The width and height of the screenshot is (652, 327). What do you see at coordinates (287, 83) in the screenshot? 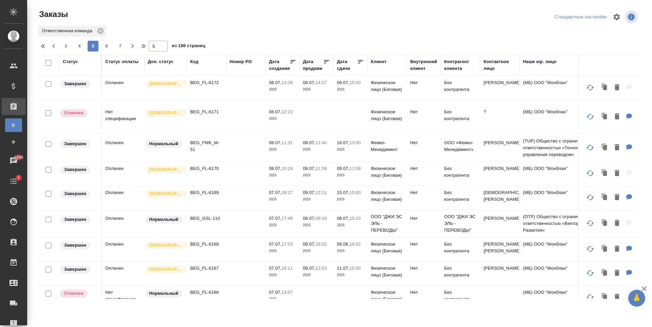
I see `p: 13:38` at bounding box center [287, 83].